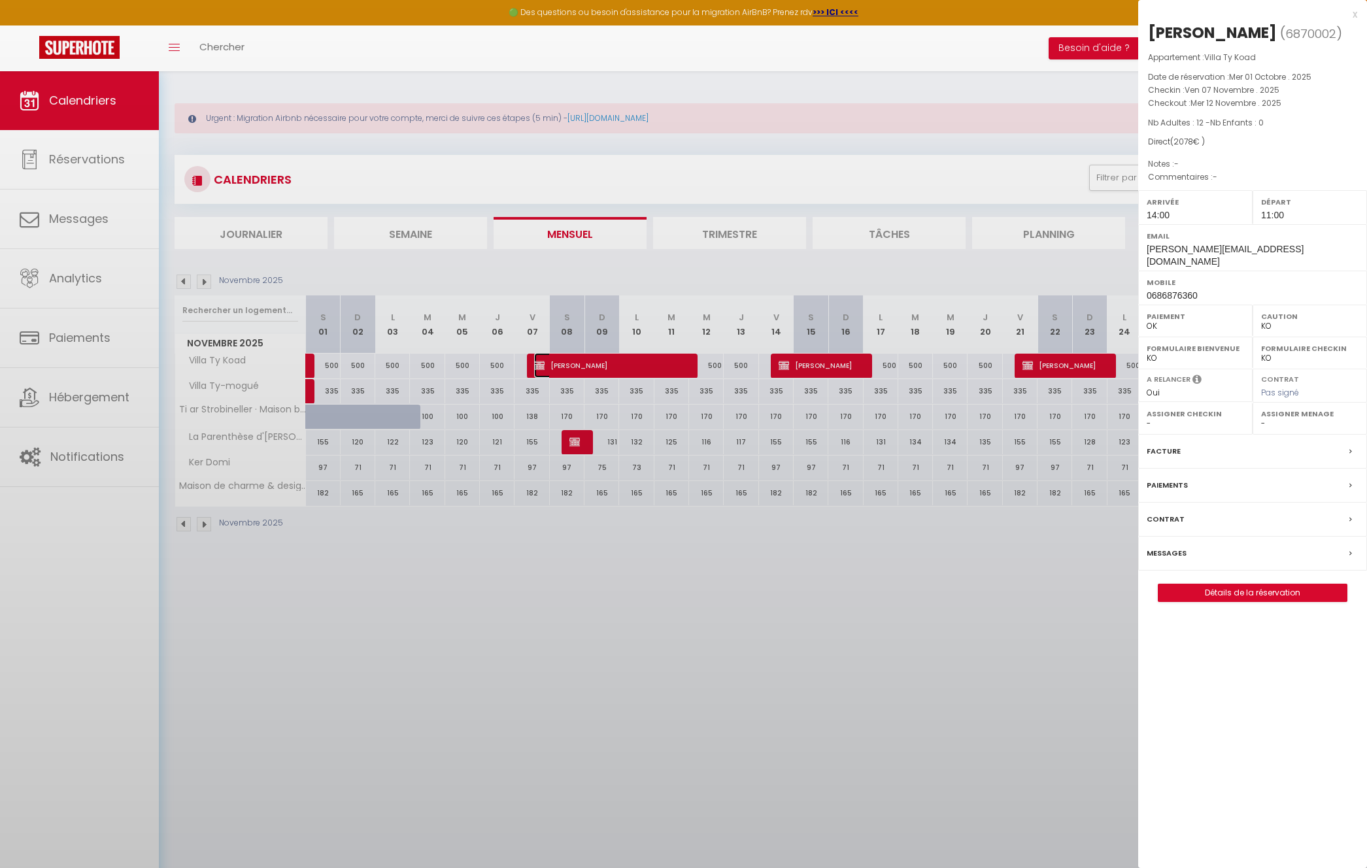 The width and height of the screenshot is (1367, 868). What do you see at coordinates (1230, 57) in the screenshot?
I see `span: Villa Ty Koad` at bounding box center [1230, 57].